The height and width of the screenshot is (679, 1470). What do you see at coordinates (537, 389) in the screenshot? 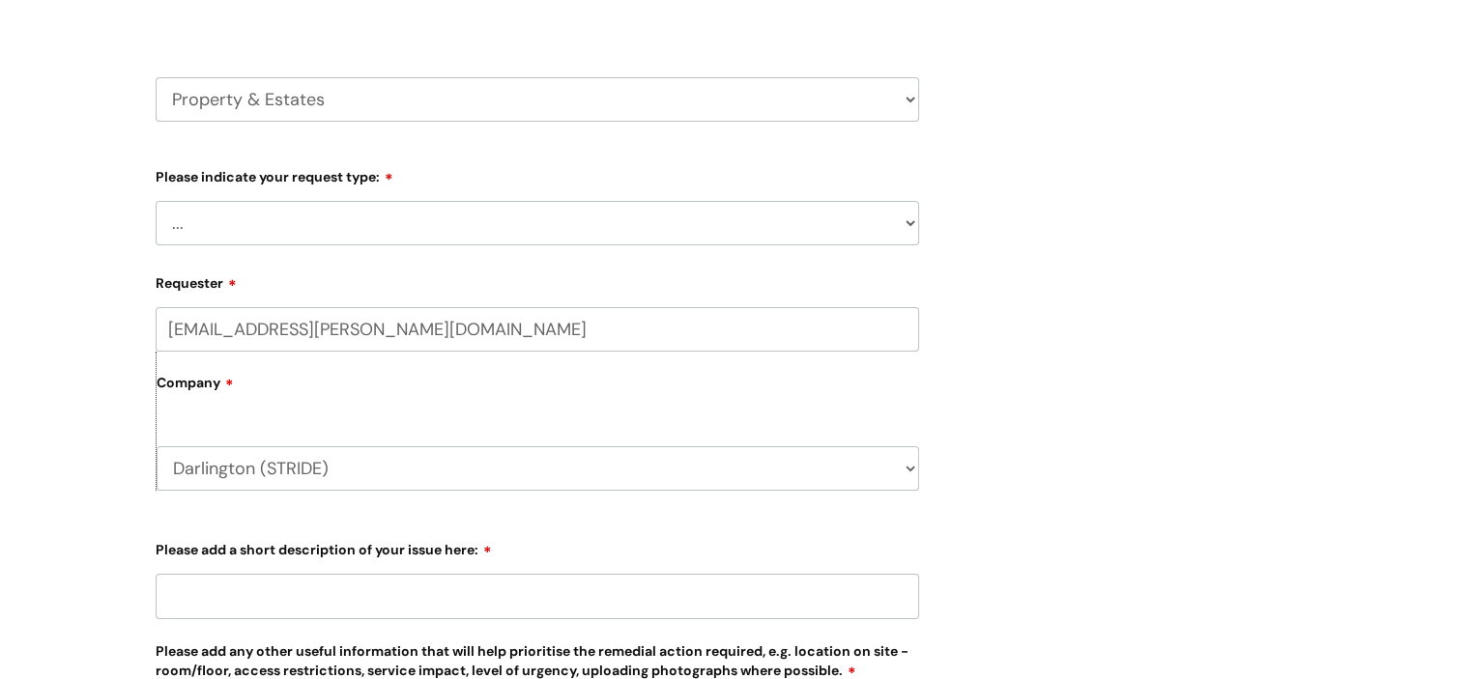
I see `label: Company` at bounding box center [537, 389].